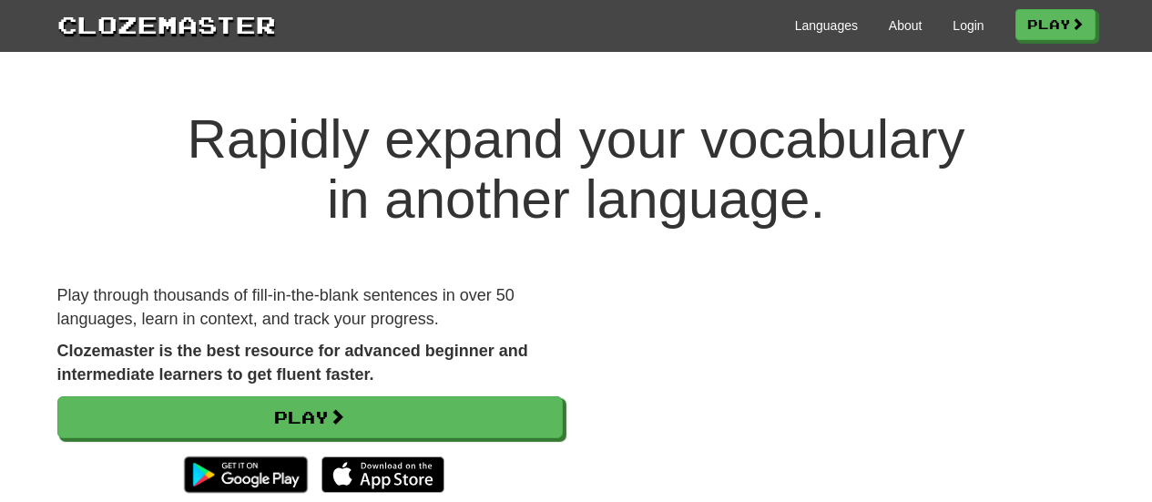 The height and width of the screenshot is (502, 1152). Describe the element at coordinates (383, 475) in the screenshot. I see `img: Download_on_the_App_Store_Badge_US-UK_135x40-25178aeef6eb6b83b96f5f2d004eda3bffbb37122de64afbaef7...` at that location.